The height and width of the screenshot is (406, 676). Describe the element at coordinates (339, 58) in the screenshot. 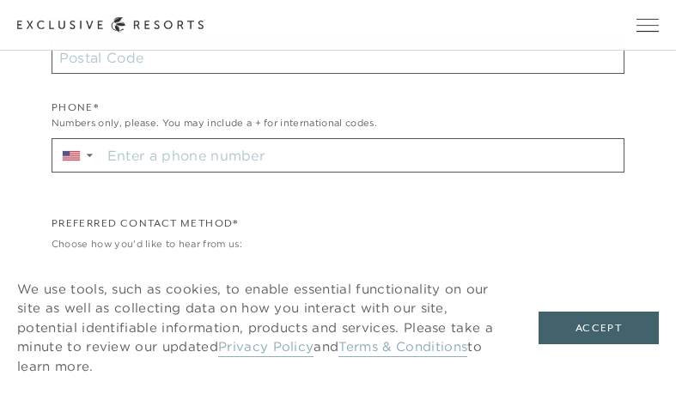

I see `input: Postal Code` at that location.